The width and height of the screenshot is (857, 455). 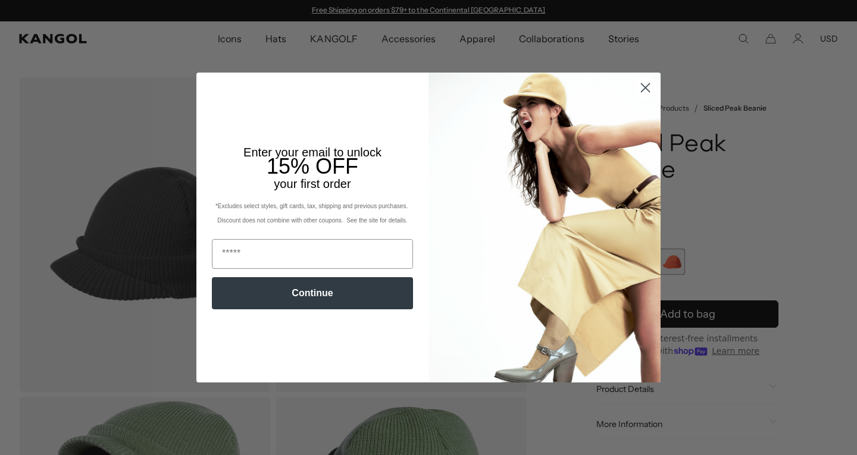 I want to click on button: Close dialog, so click(x=645, y=87).